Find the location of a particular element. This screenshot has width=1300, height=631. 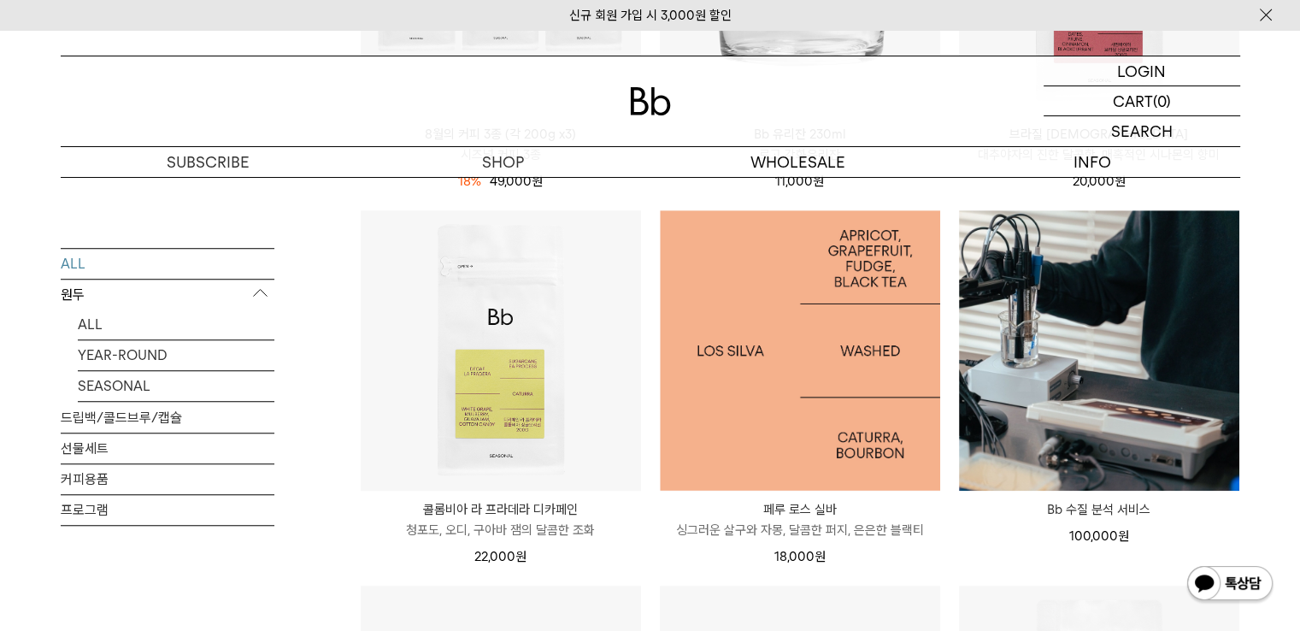

a: 페루 로스 실바 is located at coordinates (800, 350).